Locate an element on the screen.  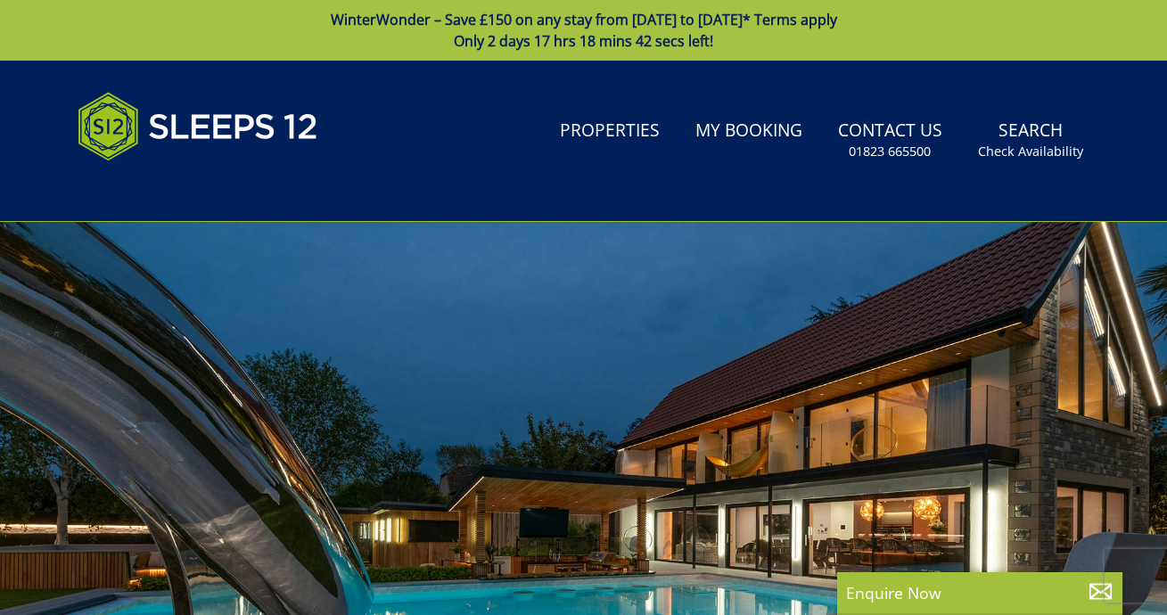
span: Only 2 days 17 hrs 18 mins 42 secs left! is located at coordinates (583, 41).